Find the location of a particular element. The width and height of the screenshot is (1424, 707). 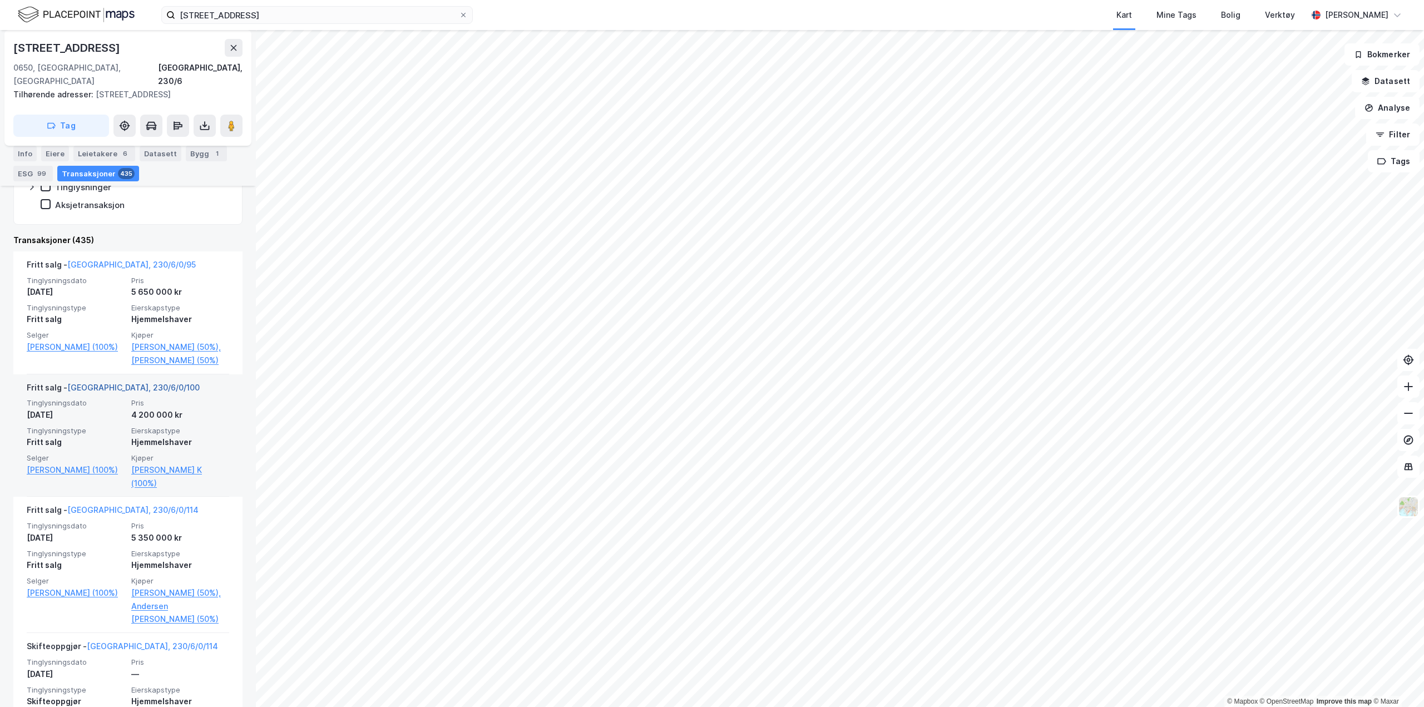

a: Improve this map is located at coordinates (1344, 702).